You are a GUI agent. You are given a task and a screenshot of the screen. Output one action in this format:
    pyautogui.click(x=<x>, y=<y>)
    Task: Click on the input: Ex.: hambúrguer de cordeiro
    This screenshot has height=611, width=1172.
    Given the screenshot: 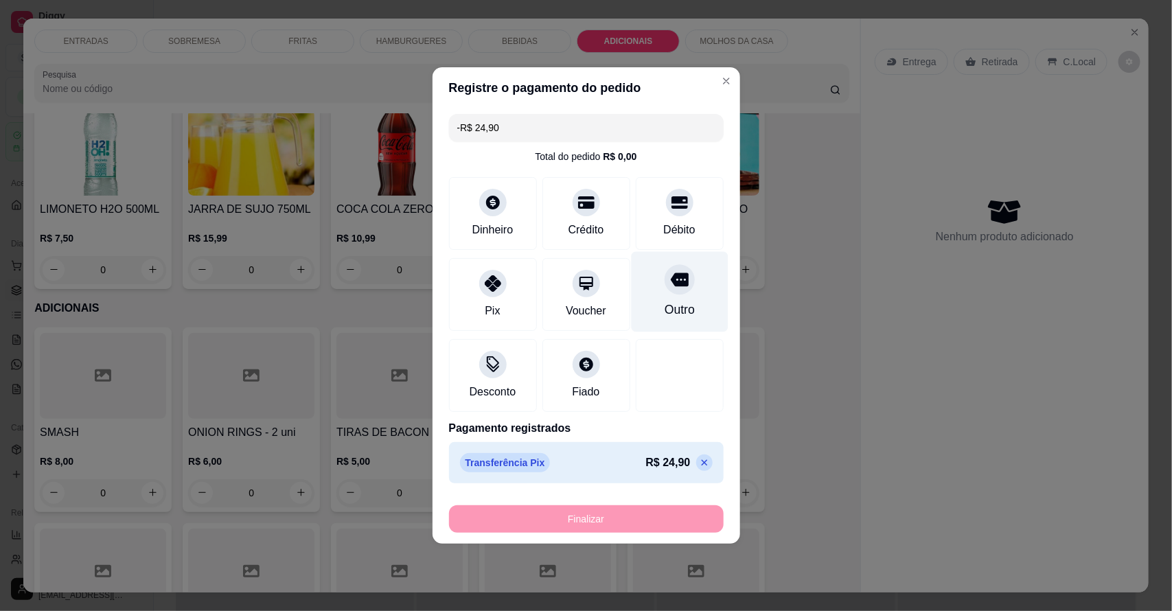 What is the action you would take?
    pyautogui.click(x=586, y=128)
    